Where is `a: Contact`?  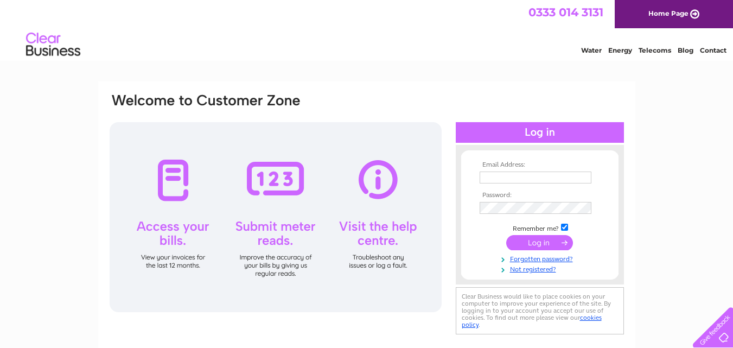 a: Contact is located at coordinates (713, 50).